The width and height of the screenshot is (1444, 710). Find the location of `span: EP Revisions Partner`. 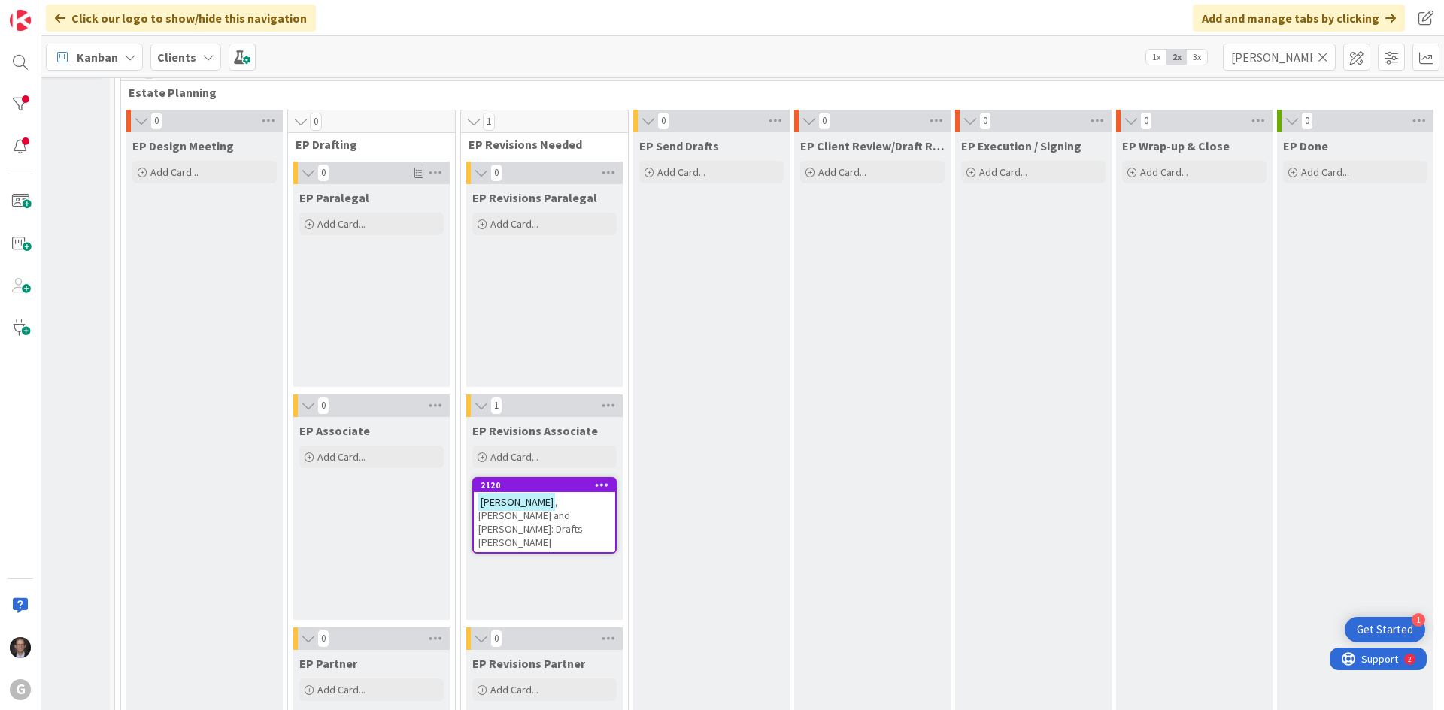

span: EP Revisions Partner is located at coordinates (529, 664).